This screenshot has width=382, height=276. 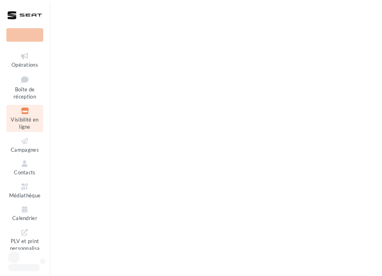 I want to click on a: Boîte de réception, so click(x=25, y=87).